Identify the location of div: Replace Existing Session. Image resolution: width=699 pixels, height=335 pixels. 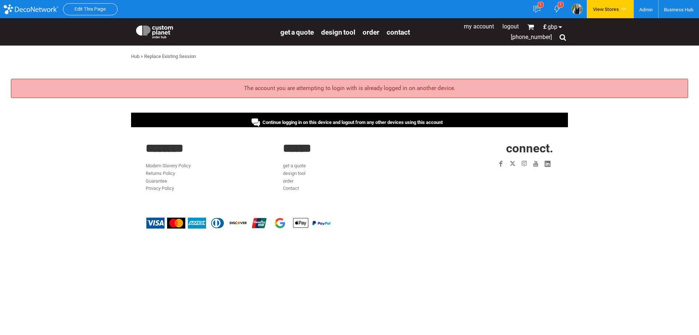
(170, 56).